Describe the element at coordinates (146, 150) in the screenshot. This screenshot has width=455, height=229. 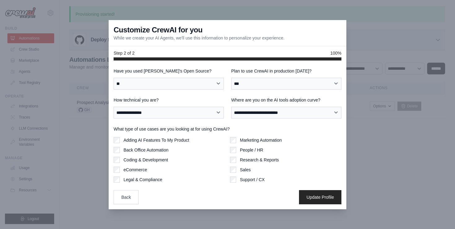
I see `label: Back Office Automation` at that location.